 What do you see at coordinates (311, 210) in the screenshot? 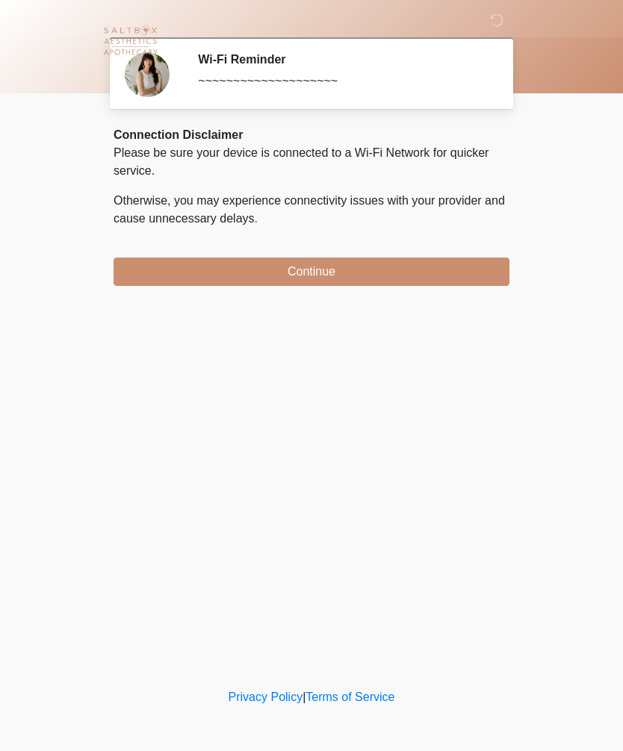
I see `p: Otherwise, you may experience connectivity issues with your provider and cause unnecessary delays` at bounding box center [311, 210].